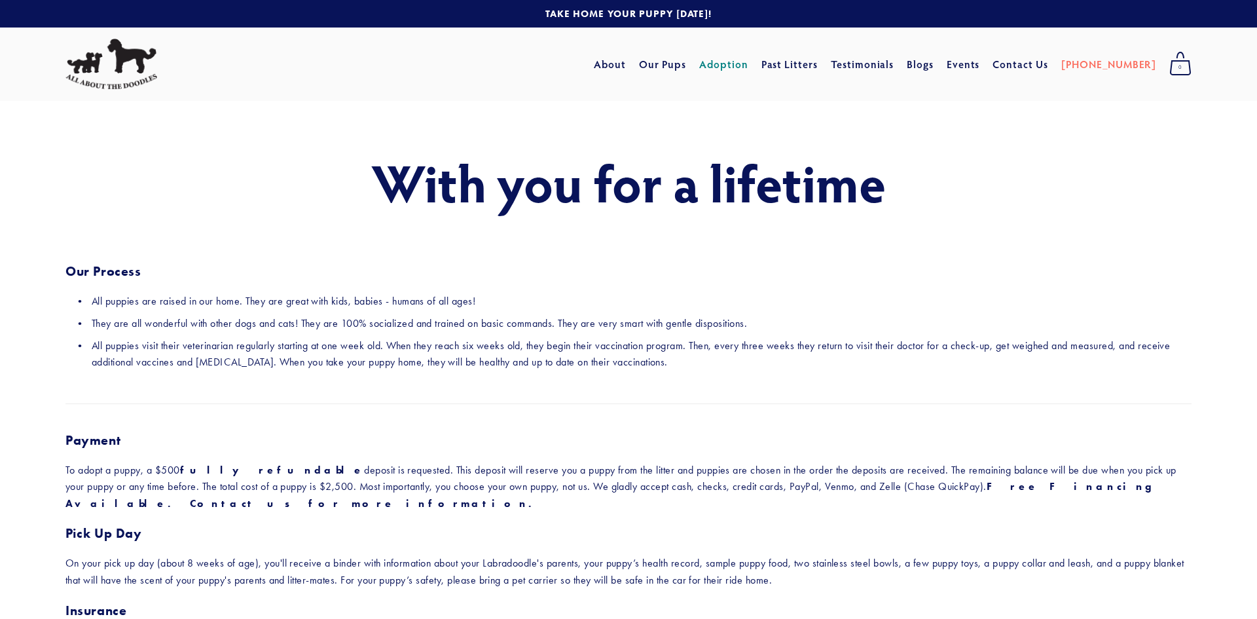 The height and width of the screenshot is (619, 1257). What do you see at coordinates (629, 571) in the screenshot?
I see `p: On your pick up day (about 8 weeks of age), you'll receive a binder with information about your L...` at bounding box center [629, 571].